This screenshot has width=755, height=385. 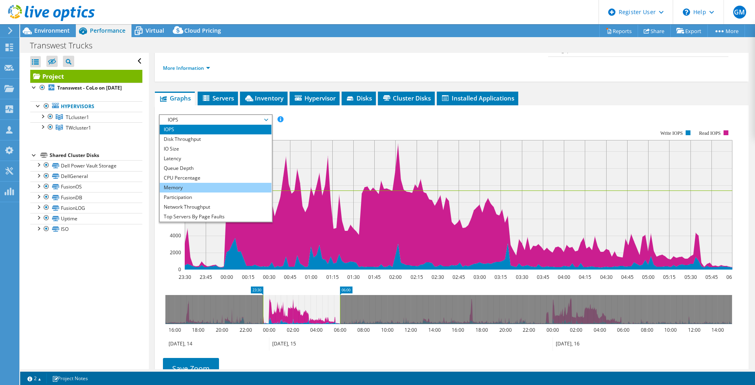 I want to click on li: IO Size, so click(x=215, y=149).